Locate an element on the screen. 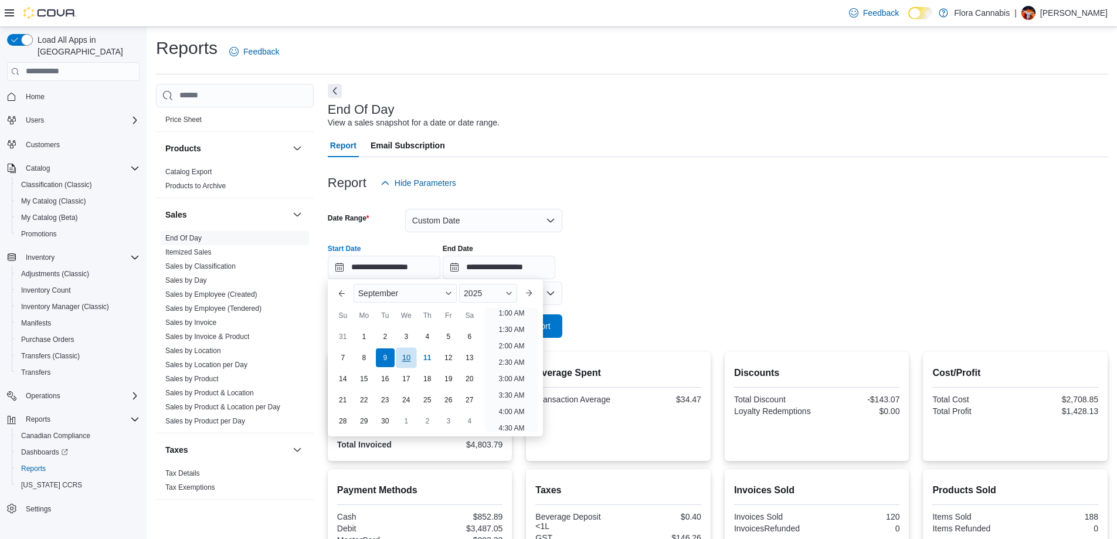  button: Reports is located at coordinates (73, 419).